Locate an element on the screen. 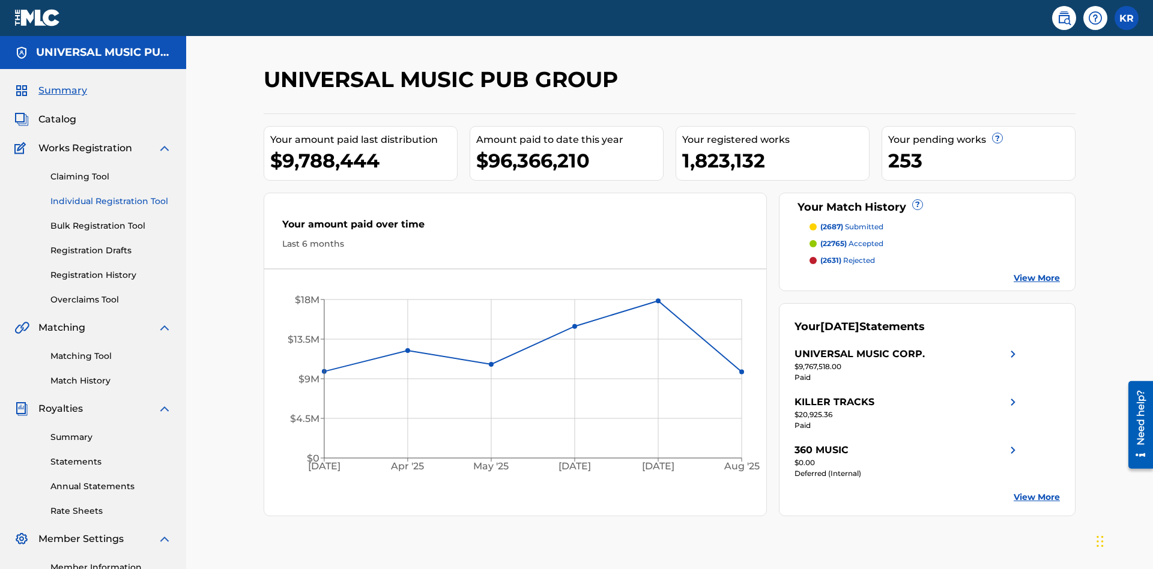 This screenshot has height=569, width=1153. span: Member Settings is located at coordinates (81, 539).